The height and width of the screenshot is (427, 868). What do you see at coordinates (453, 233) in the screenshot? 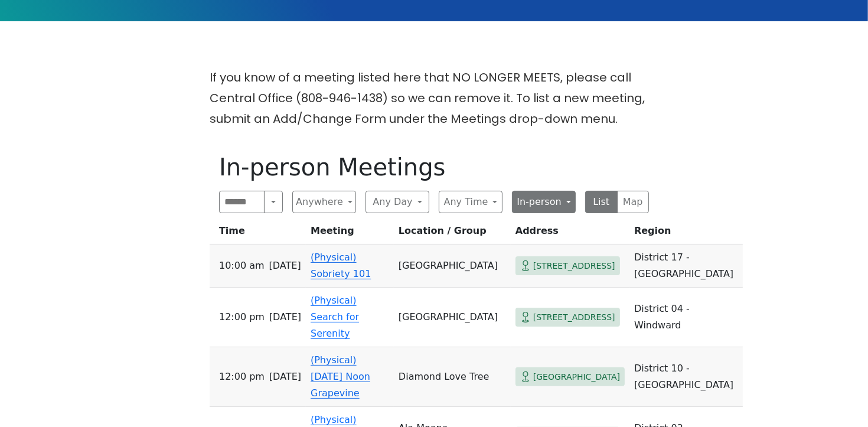
I see `th: Location / Group` at bounding box center [453, 233].